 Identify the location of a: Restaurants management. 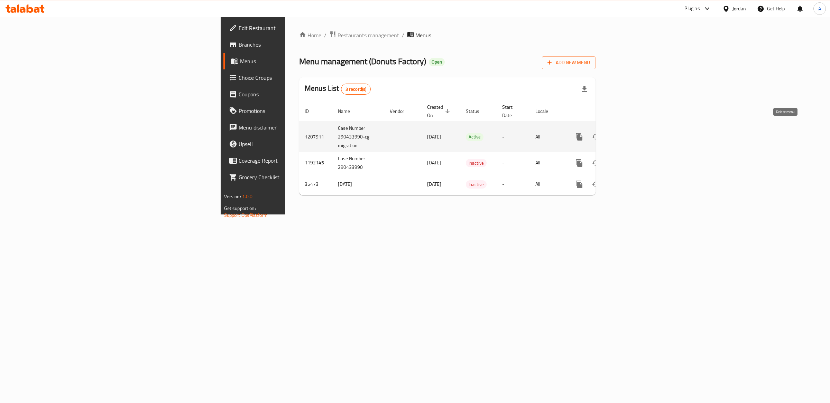
(364, 35).